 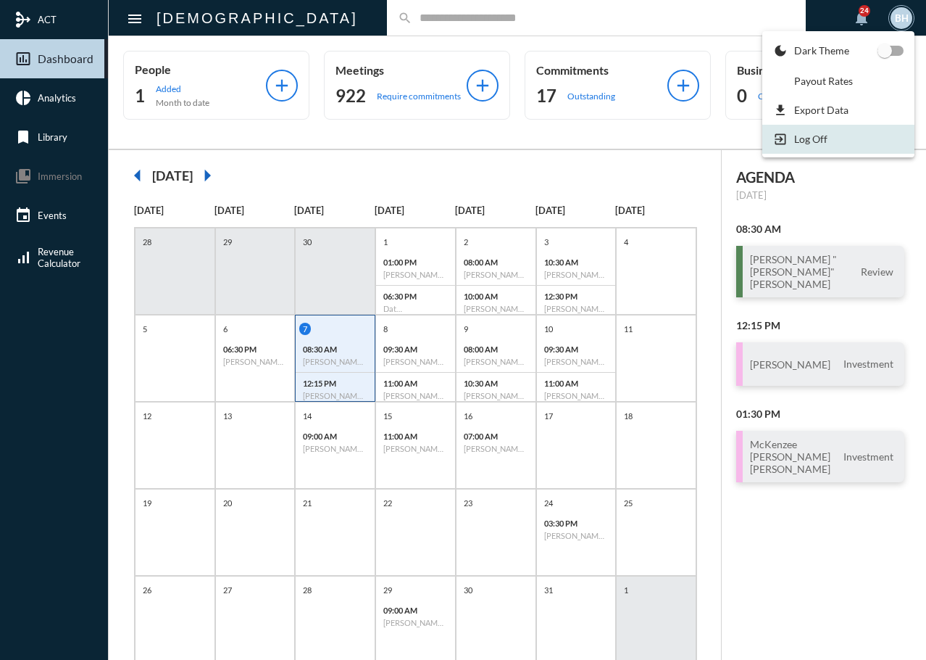 What do you see at coordinates (822, 50) in the screenshot?
I see `p: Dark Theme` at bounding box center [822, 50].